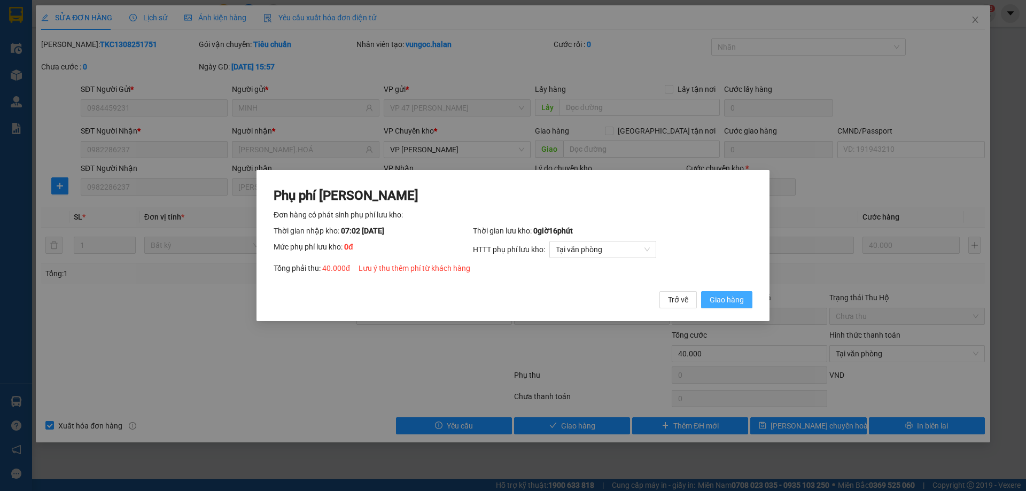 The width and height of the screenshot is (1026, 491). I want to click on img: logo.jpg, so click(53, 40).